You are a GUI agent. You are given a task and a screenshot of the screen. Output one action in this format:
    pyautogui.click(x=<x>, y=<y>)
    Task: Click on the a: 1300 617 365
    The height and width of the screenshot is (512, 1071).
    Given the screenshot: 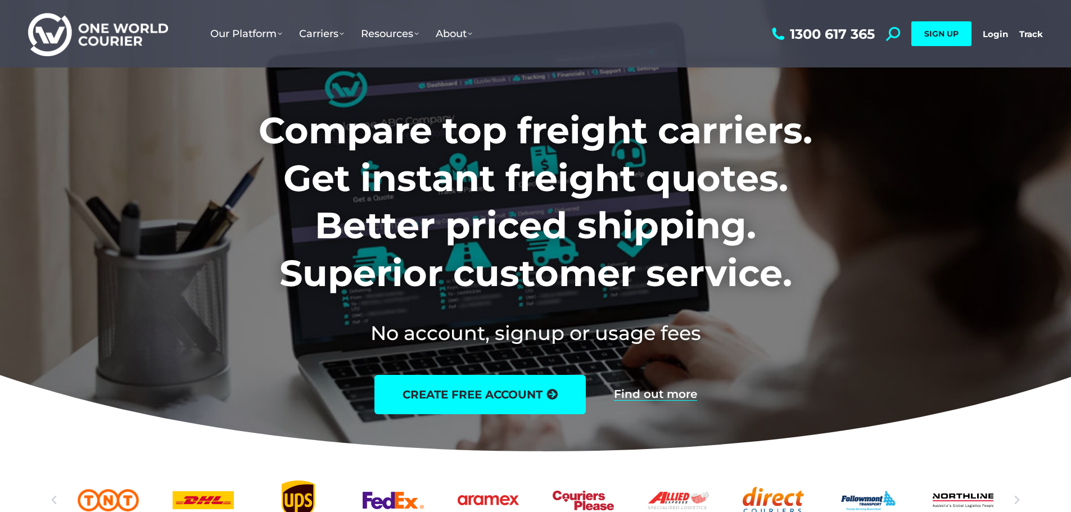 What is the action you would take?
    pyautogui.click(x=822, y=34)
    